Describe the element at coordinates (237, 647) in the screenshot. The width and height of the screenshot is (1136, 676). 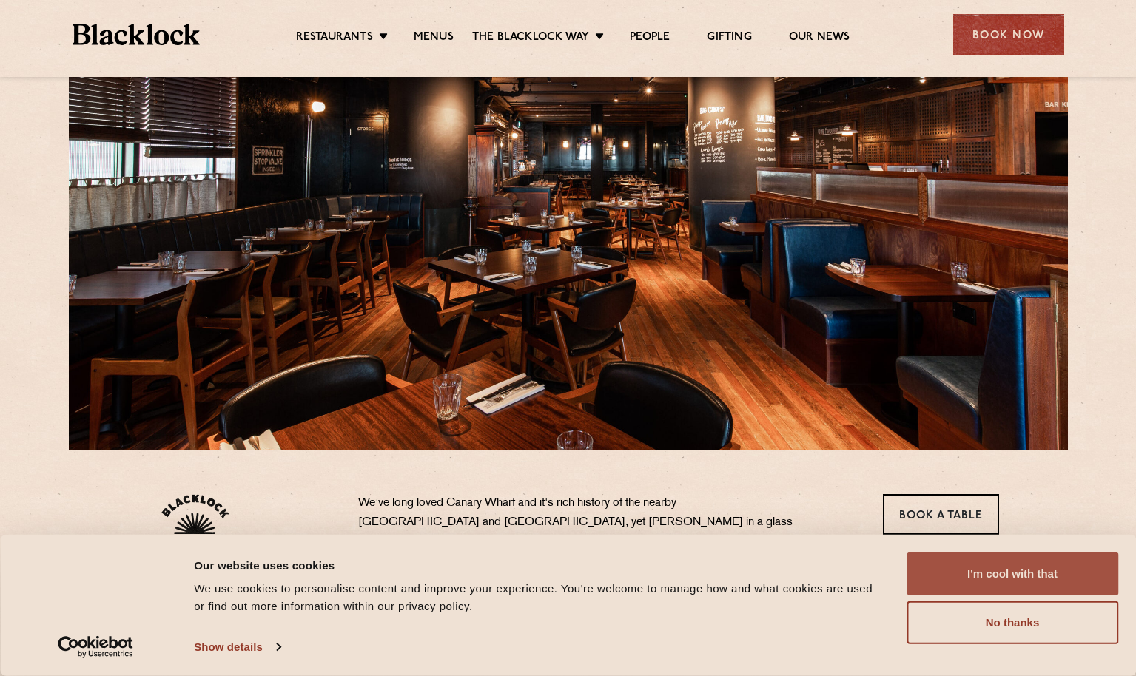
I see `a: Show details` at that location.